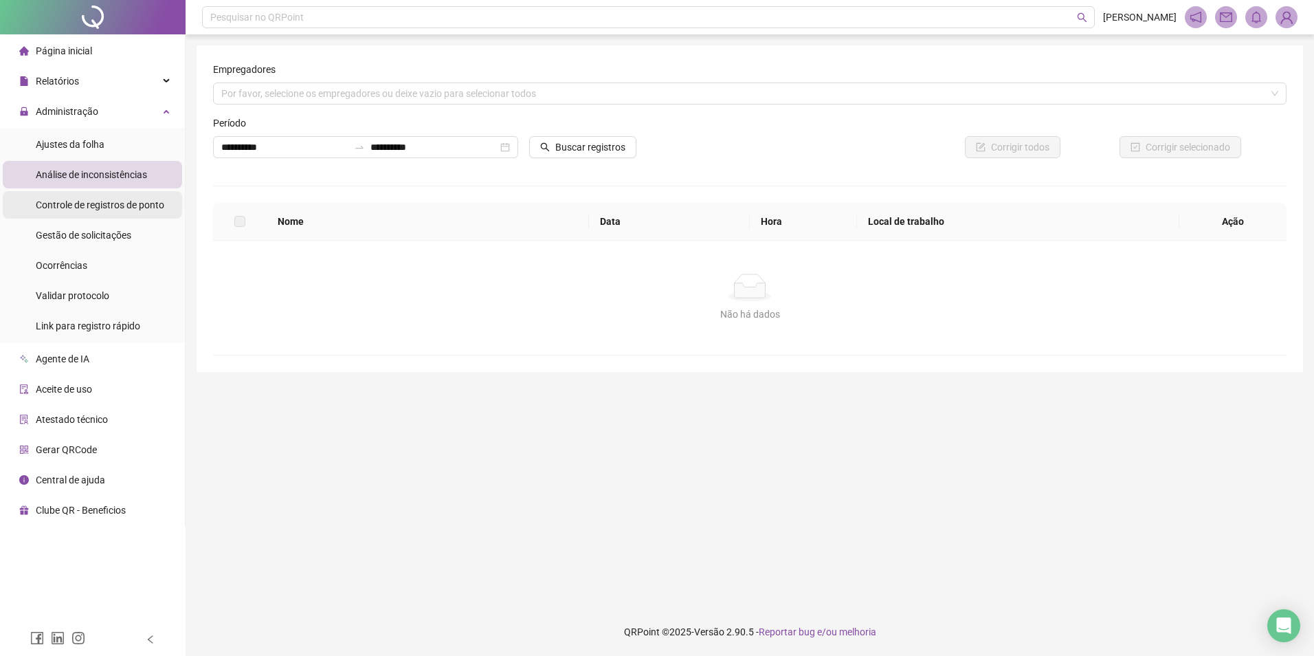  What do you see at coordinates (359, 147) in the screenshot?
I see `span: to` at bounding box center [359, 147].